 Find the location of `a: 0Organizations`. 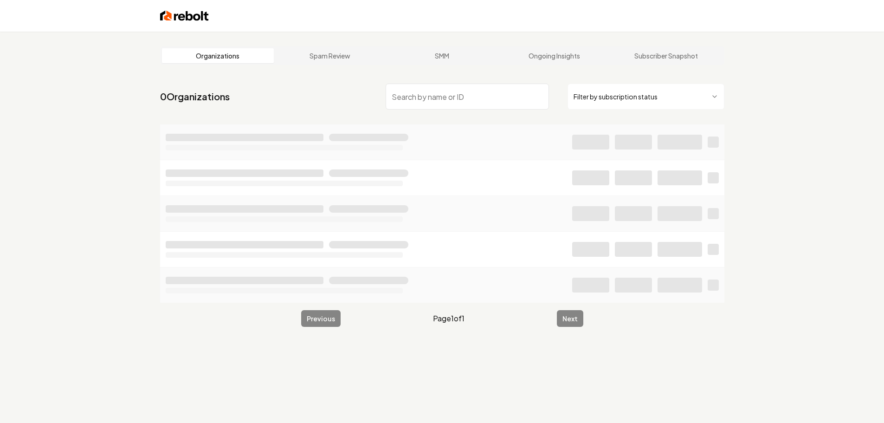

a: 0Organizations is located at coordinates (195, 96).